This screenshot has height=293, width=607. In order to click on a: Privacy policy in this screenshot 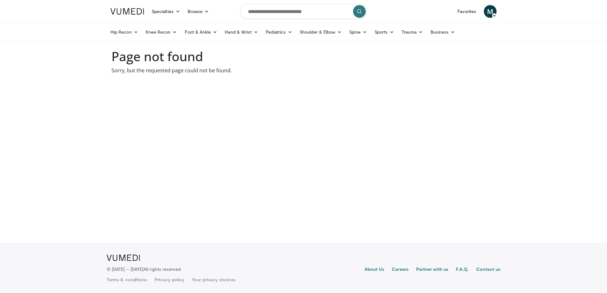, I will do `click(169, 280)`.